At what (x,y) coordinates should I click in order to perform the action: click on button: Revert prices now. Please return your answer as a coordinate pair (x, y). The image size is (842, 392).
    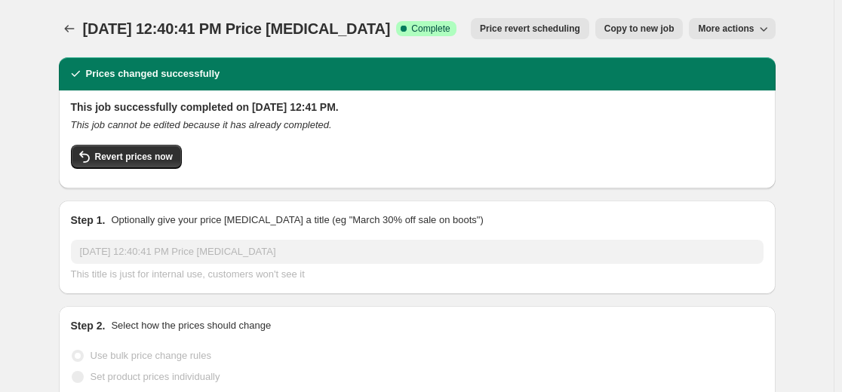
    Looking at the image, I should click on (126, 157).